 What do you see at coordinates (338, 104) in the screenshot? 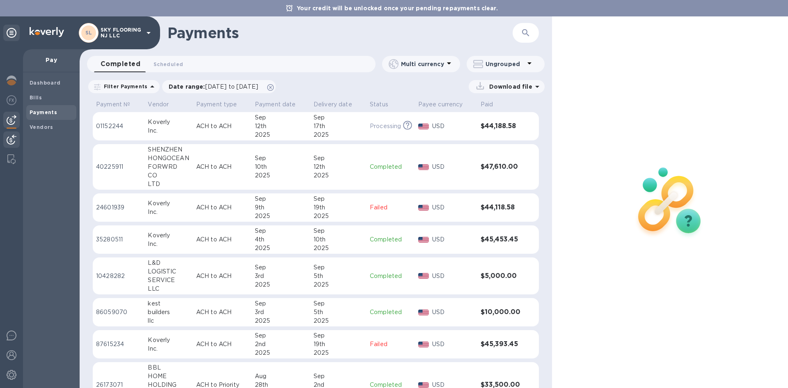
I see `span: Delivery date` at bounding box center [338, 104].